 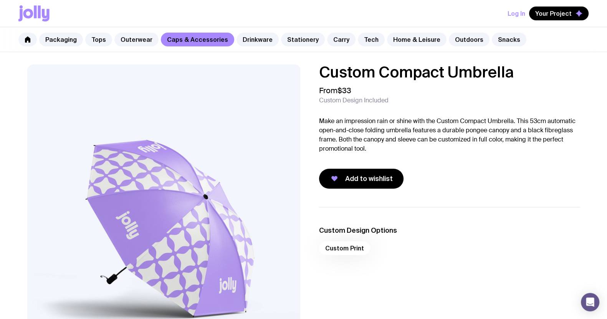 What do you see at coordinates (450, 135) in the screenshot?
I see `p: Make an impression rain or shine with the Custom Compact Umbrella. This 53cm automatic open-and-c...` at bounding box center [450, 135].